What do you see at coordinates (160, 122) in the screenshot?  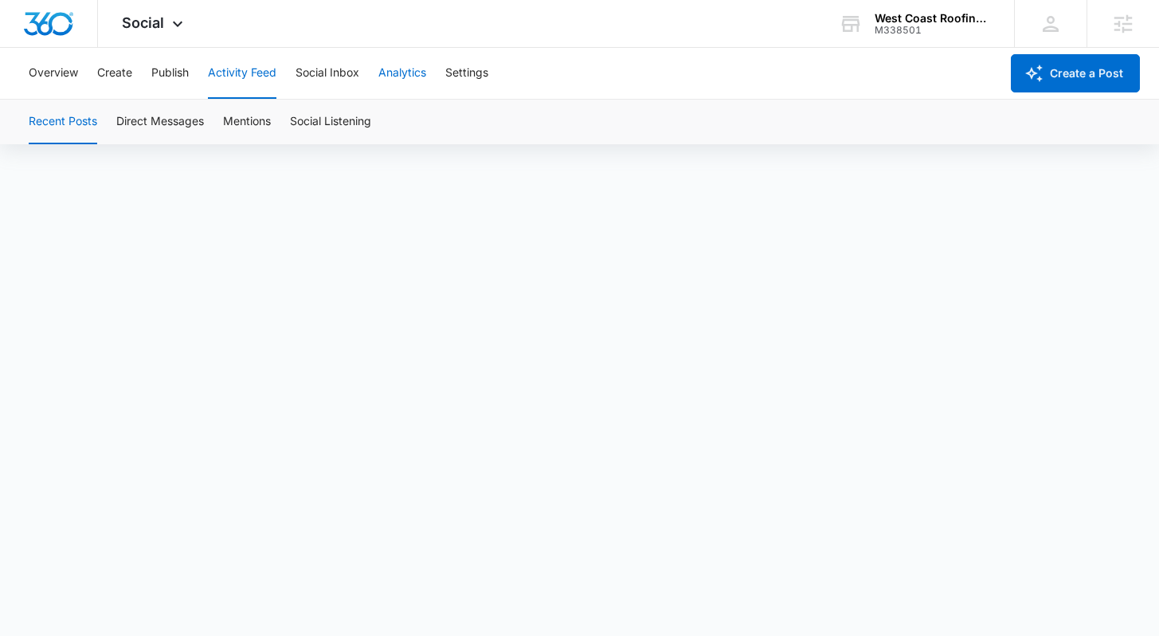 I see `button: Direct Messages` at bounding box center [160, 122].